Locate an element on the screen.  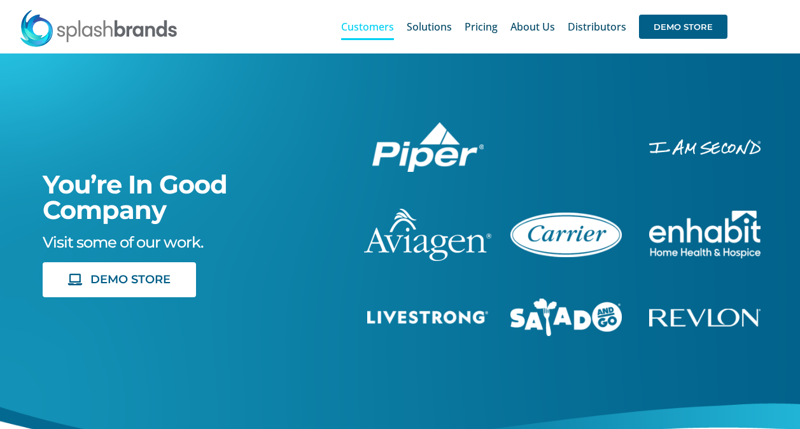
img: Livestrong Store is located at coordinates (428, 317).